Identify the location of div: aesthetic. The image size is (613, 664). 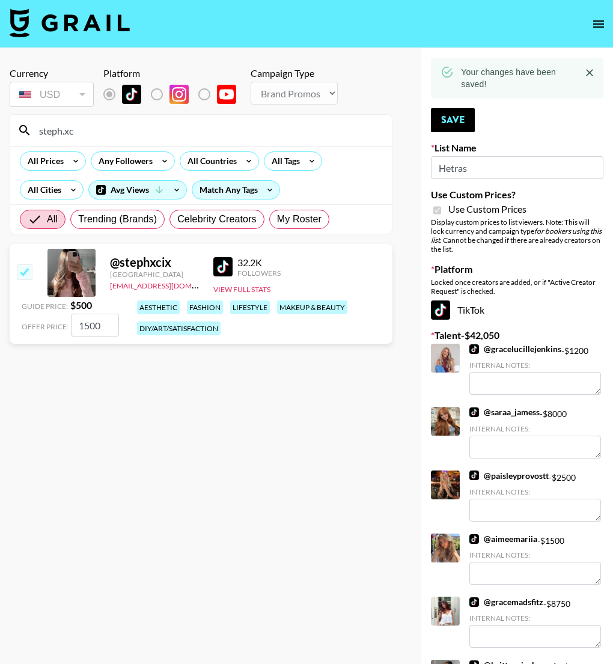
(158, 307).